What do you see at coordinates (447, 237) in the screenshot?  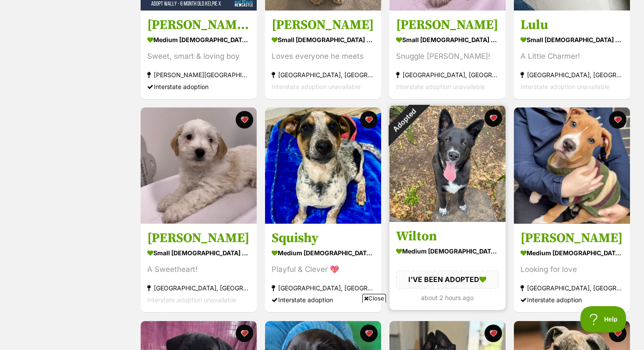 I see `h3: Wilton` at bounding box center [447, 237].